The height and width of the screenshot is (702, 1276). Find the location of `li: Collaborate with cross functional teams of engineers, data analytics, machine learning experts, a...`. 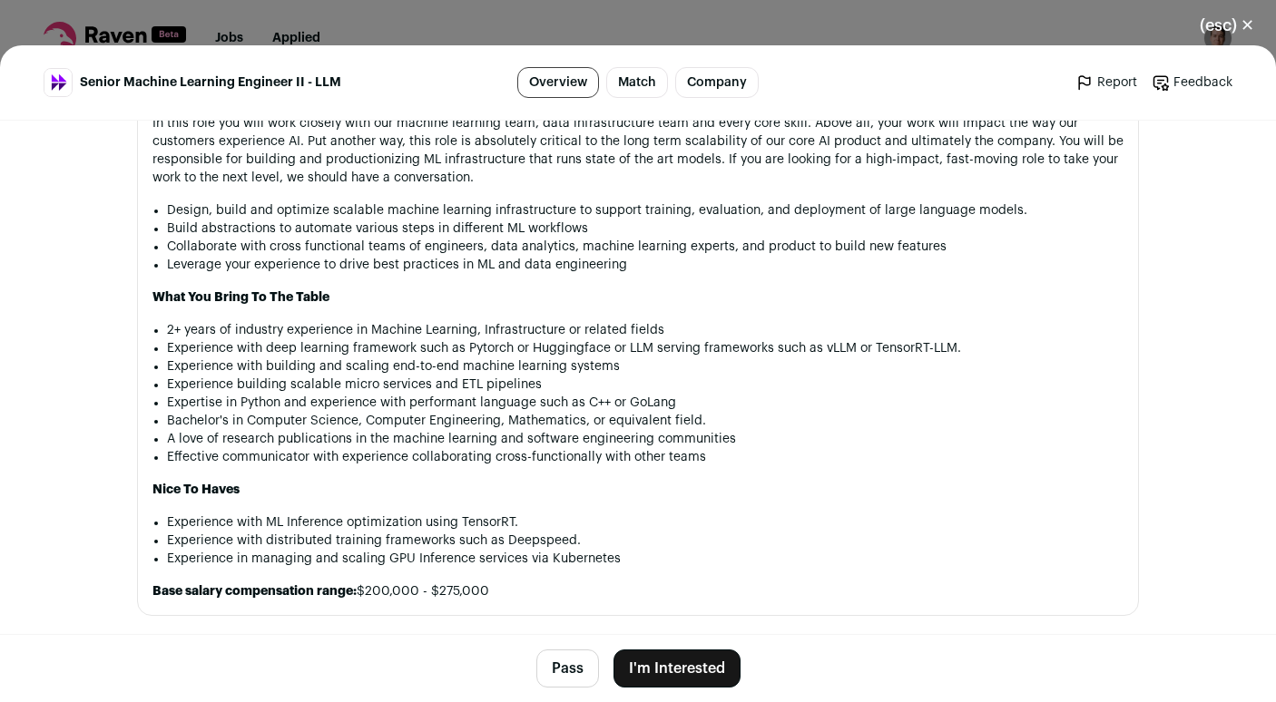

li: Collaborate with cross functional teams of engineers, data analytics, machine learning experts, a... is located at coordinates (645, 247).